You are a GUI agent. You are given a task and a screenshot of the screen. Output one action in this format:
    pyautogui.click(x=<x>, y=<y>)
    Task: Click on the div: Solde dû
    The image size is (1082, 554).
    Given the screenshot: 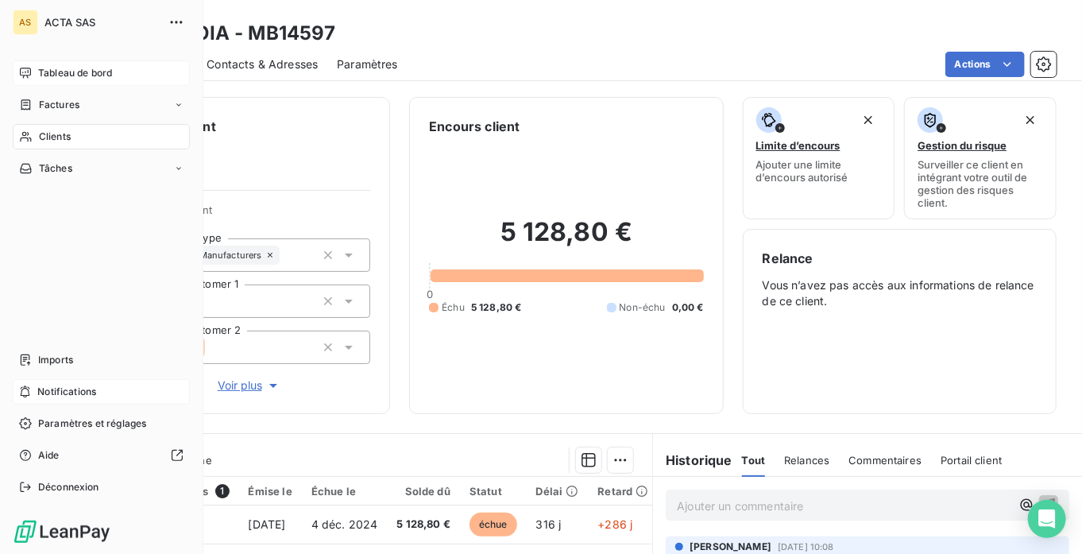 What is the action you would take?
    pyautogui.click(x=423, y=491)
    